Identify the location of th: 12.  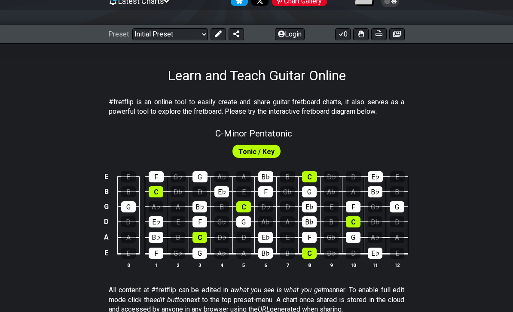
(397, 265).